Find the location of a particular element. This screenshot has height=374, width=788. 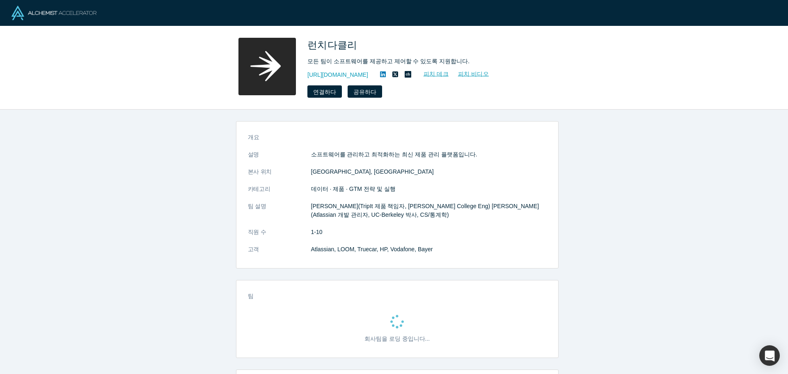

font: 런치다클리 is located at coordinates (332, 45).